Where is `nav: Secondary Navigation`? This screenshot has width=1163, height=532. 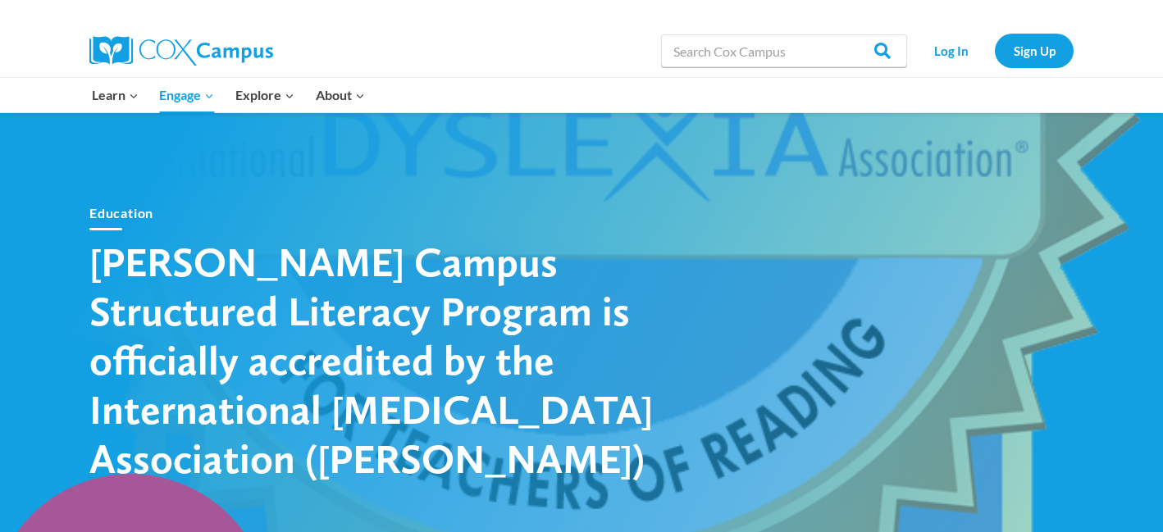
nav: Secondary Navigation is located at coordinates (994, 50).